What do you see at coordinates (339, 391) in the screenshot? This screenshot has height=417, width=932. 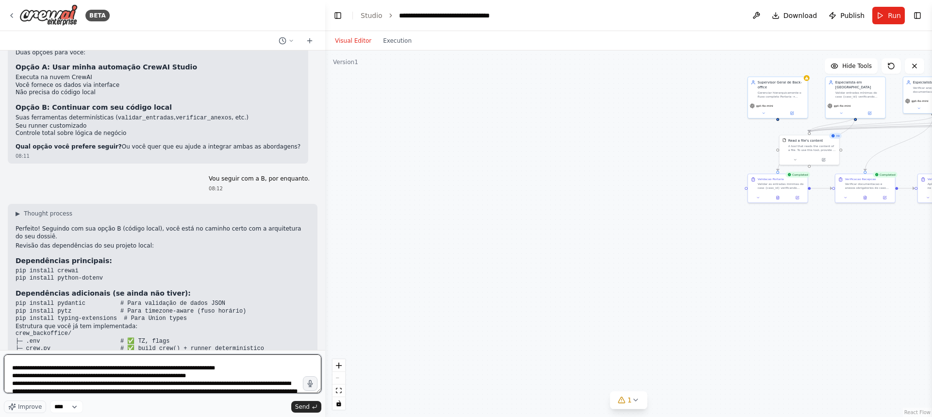 I see `button: fit view` at bounding box center [339, 391].